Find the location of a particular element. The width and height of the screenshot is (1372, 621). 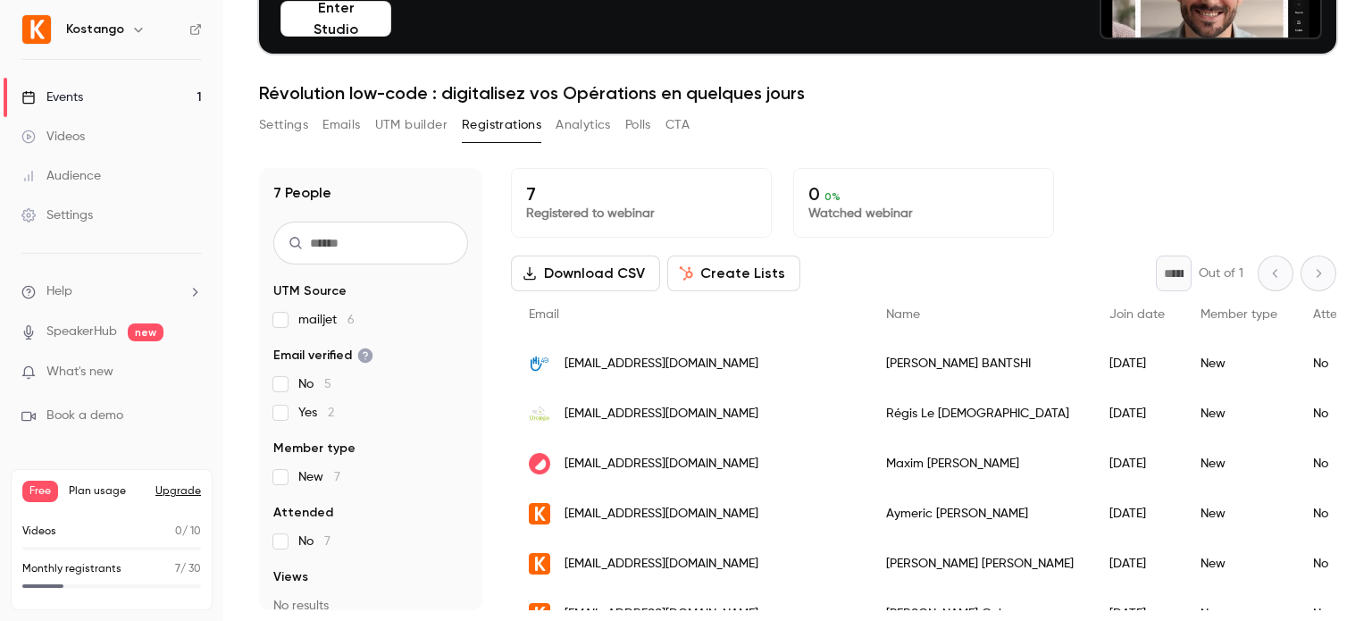

a: SpeakerHub is located at coordinates (81, 331).